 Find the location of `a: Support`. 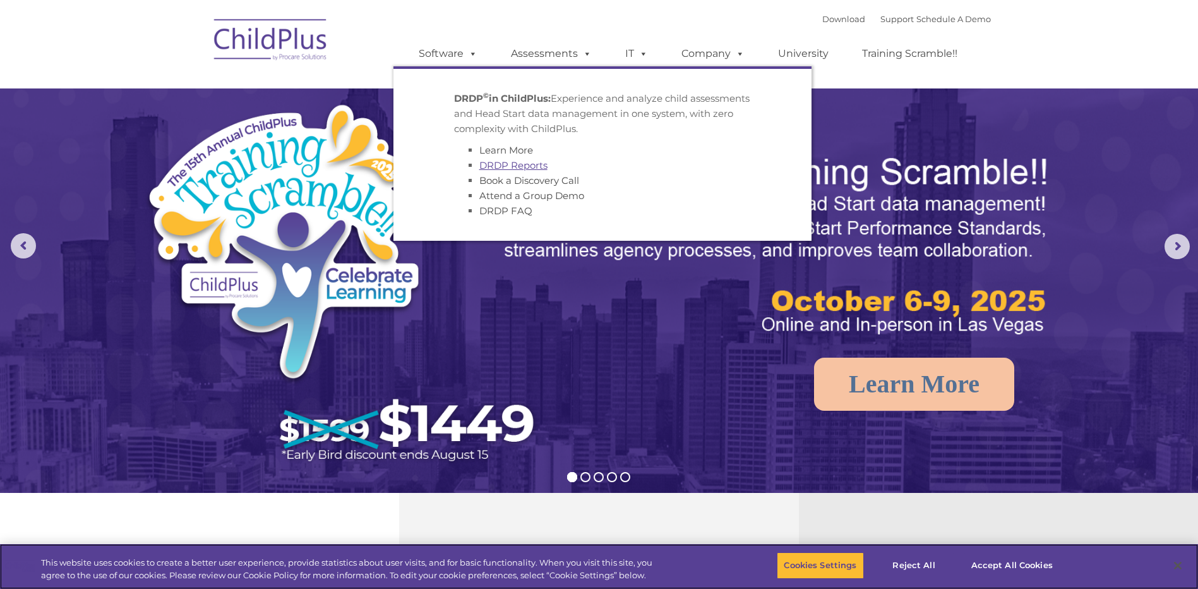

a: Support is located at coordinates (897, 19).